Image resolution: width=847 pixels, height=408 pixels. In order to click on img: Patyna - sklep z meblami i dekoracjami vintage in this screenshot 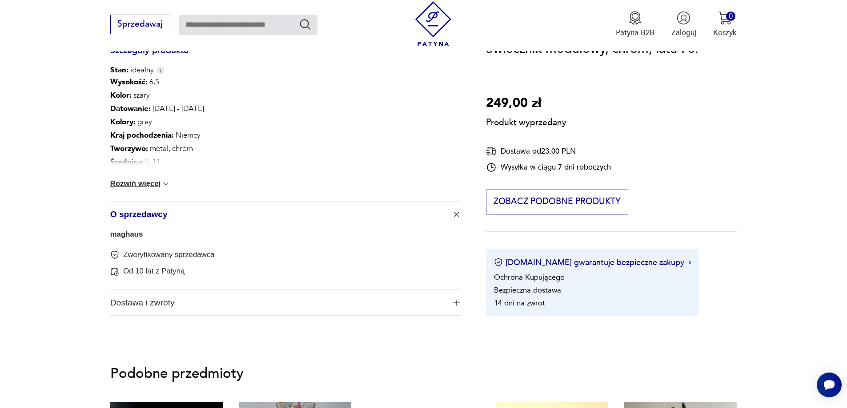, I will do `click(433, 24)`.